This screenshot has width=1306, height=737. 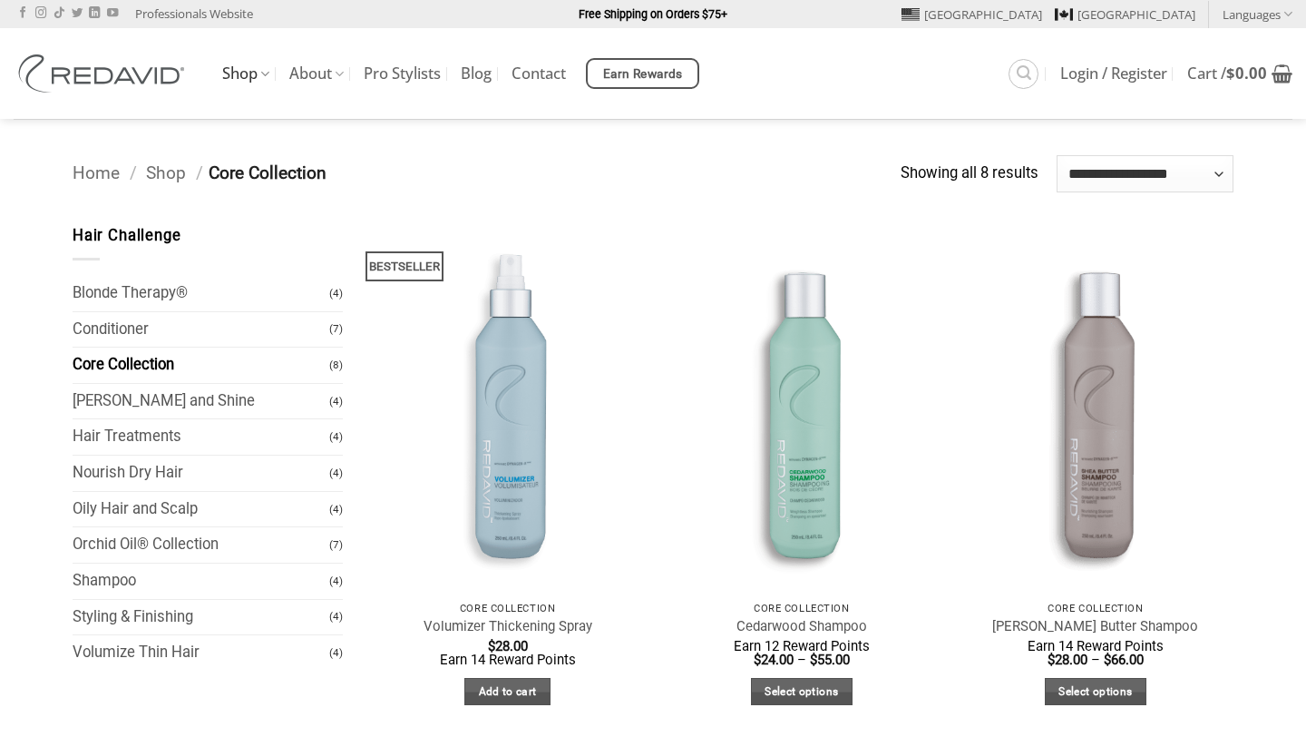 I want to click on a: Volumize Thin Hair, so click(x=200, y=652).